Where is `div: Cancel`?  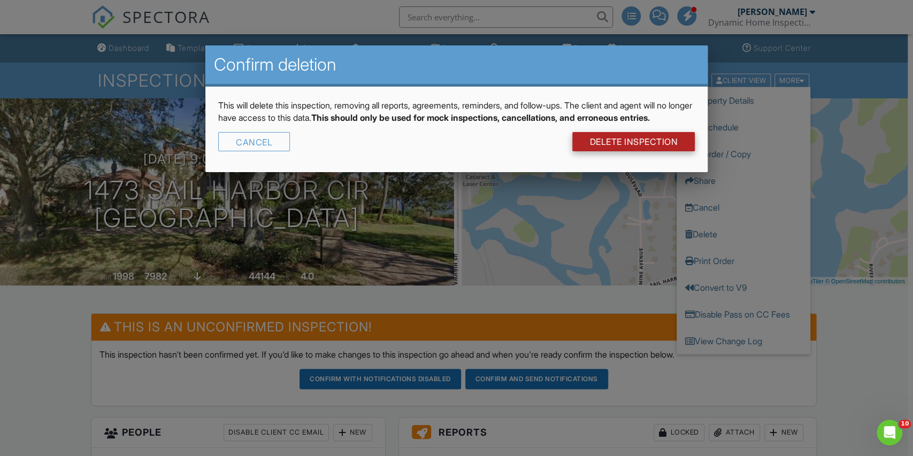
div: Cancel is located at coordinates (254, 142).